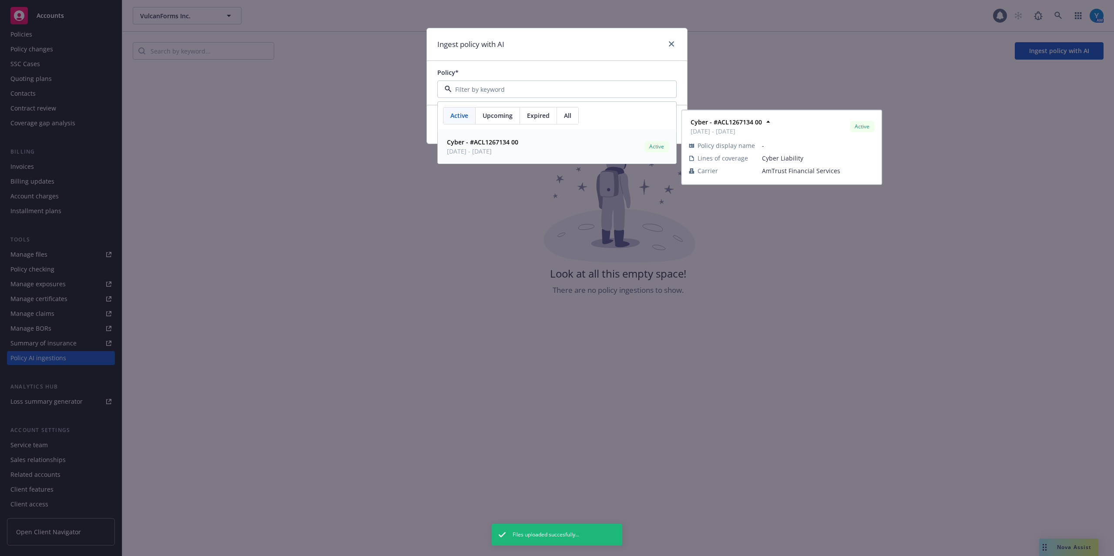 The image size is (1114, 556). What do you see at coordinates (546, 535) in the screenshot?
I see `span: Files uploaded succesfully...` at bounding box center [546, 535].